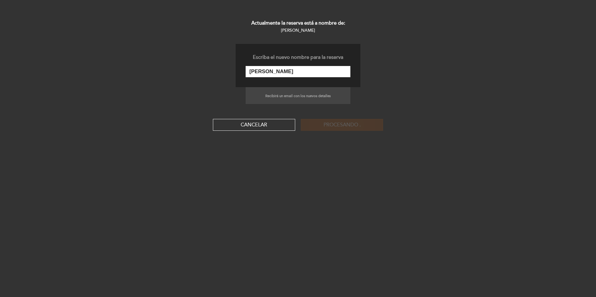 The height and width of the screenshot is (297, 596). Describe the element at coordinates (298, 57) in the screenshot. I see `div: Escriba el nuevo nombre para la reserva` at that location.